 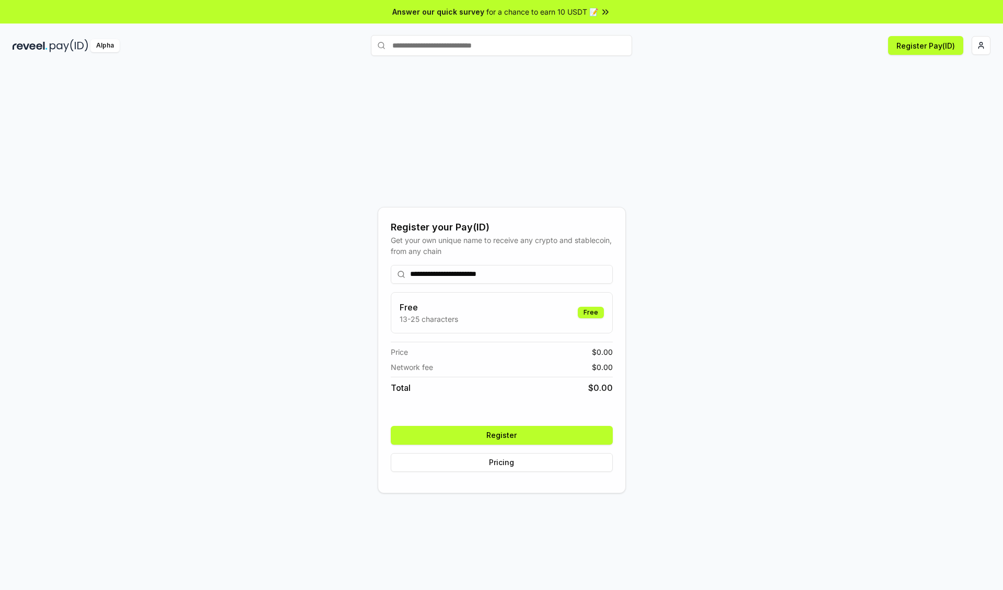 I want to click on div: Get your own unique name to receive any crypto and stablecoin, from any chain, so click(x=501, y=245).